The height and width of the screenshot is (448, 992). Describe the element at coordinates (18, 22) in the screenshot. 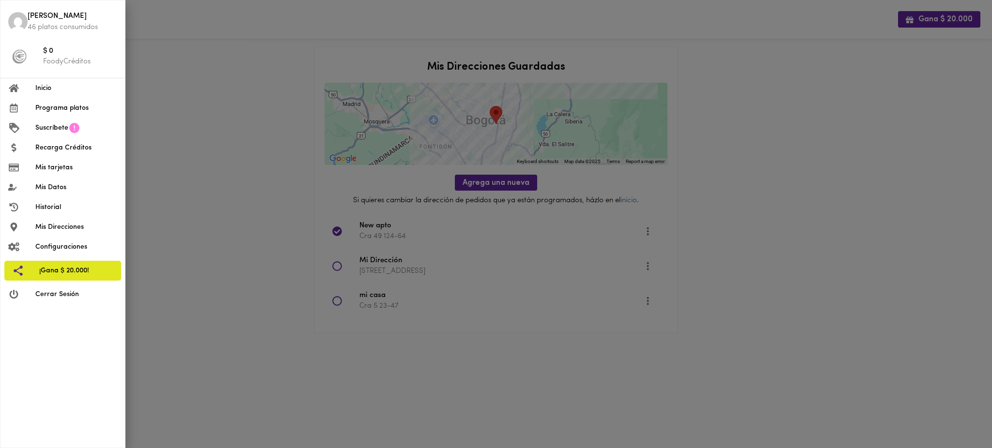

I see `img: Katerine` at that location.